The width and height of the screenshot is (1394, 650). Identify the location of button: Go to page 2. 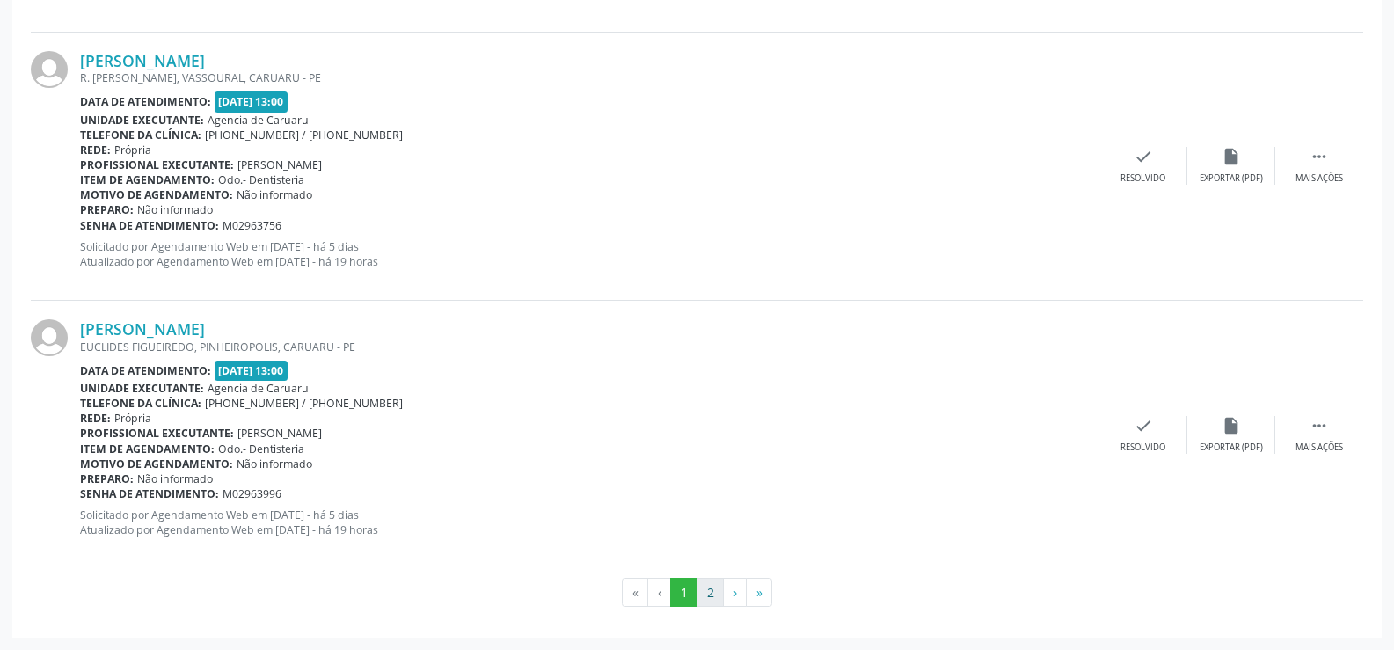
(710, 593).